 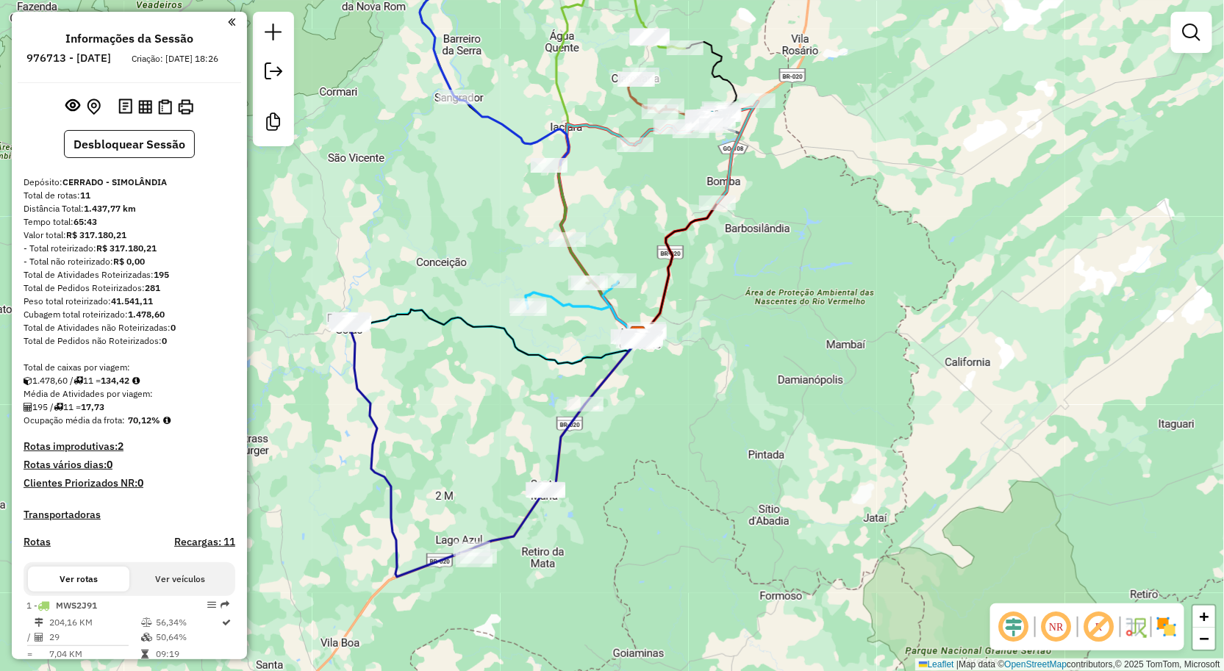 What do you see at coordinates (129, 249) in the screenshot?
I see `div: - Total roteirizado:` at bounding box center [129, 249].